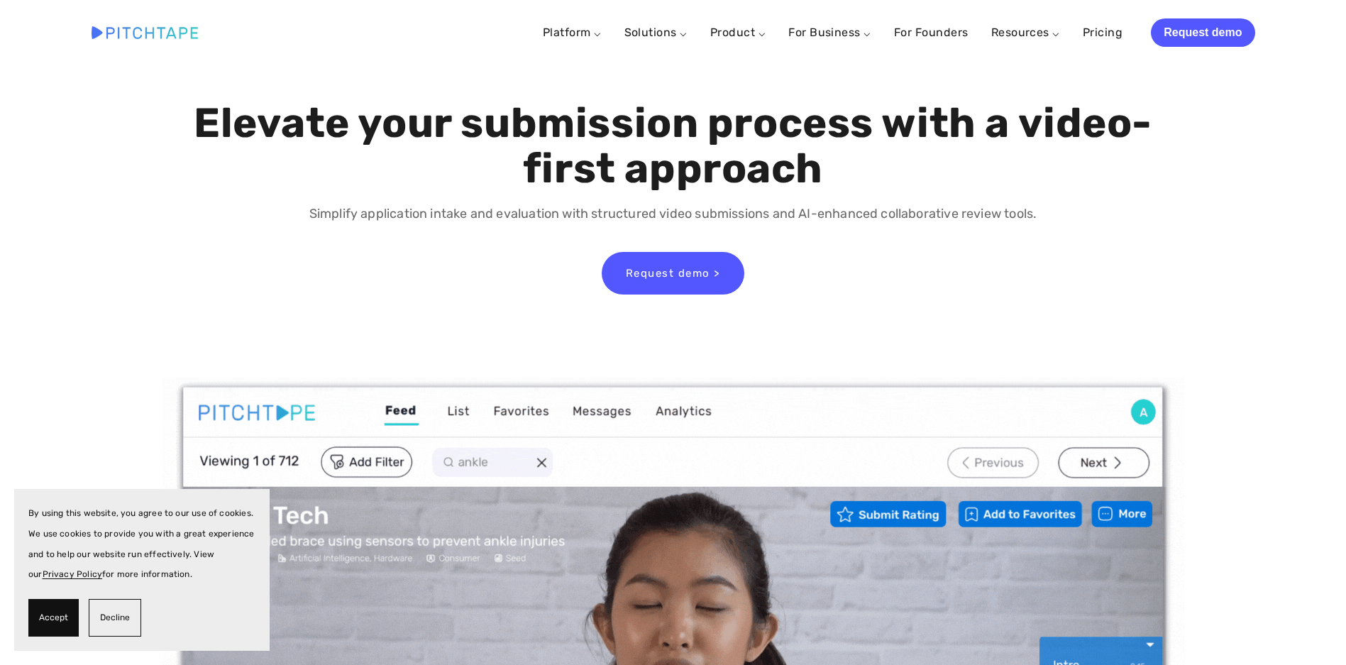 The image size is (1346, 665). What do you see at coordinates (142, 544) in the screenshot?
I see `p: By using this website, you agree to our use of cookies. We use cookies to provide you with a grea...` at bounding box center [142, 544].